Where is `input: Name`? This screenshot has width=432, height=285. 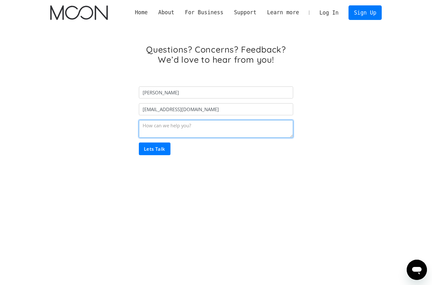
input: Name is located at coordinates (216, 92).